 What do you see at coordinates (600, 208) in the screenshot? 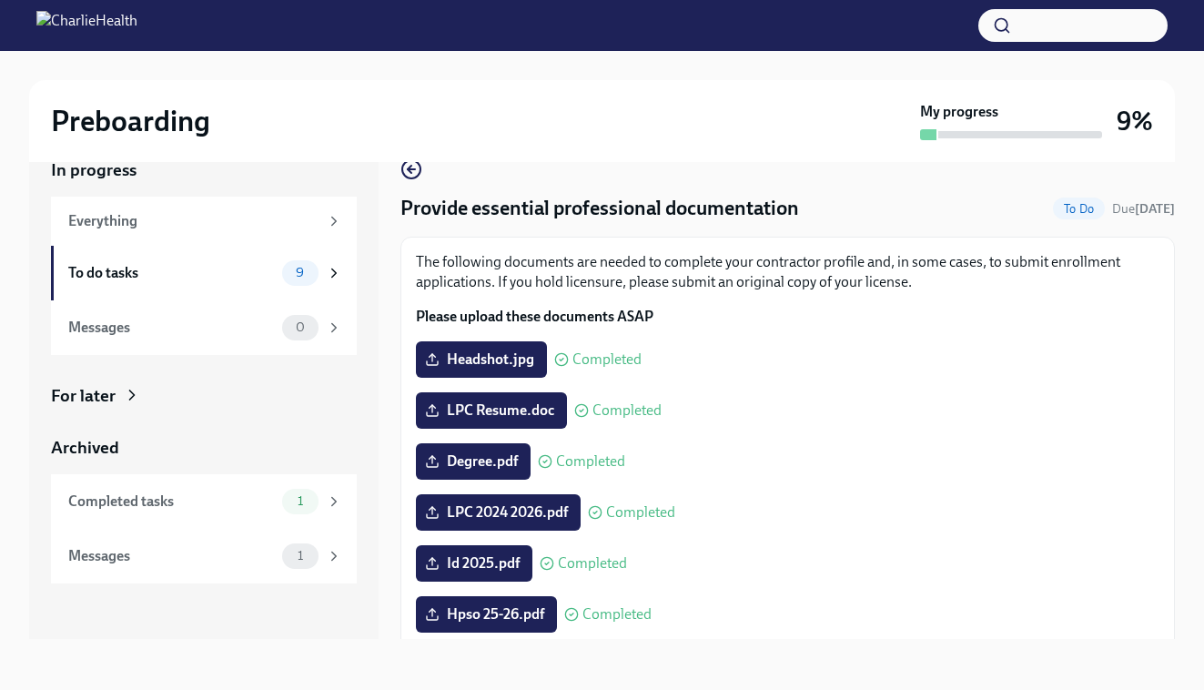
I see `h4: Provide essential professional documentation` at bounding box center [600, 208].